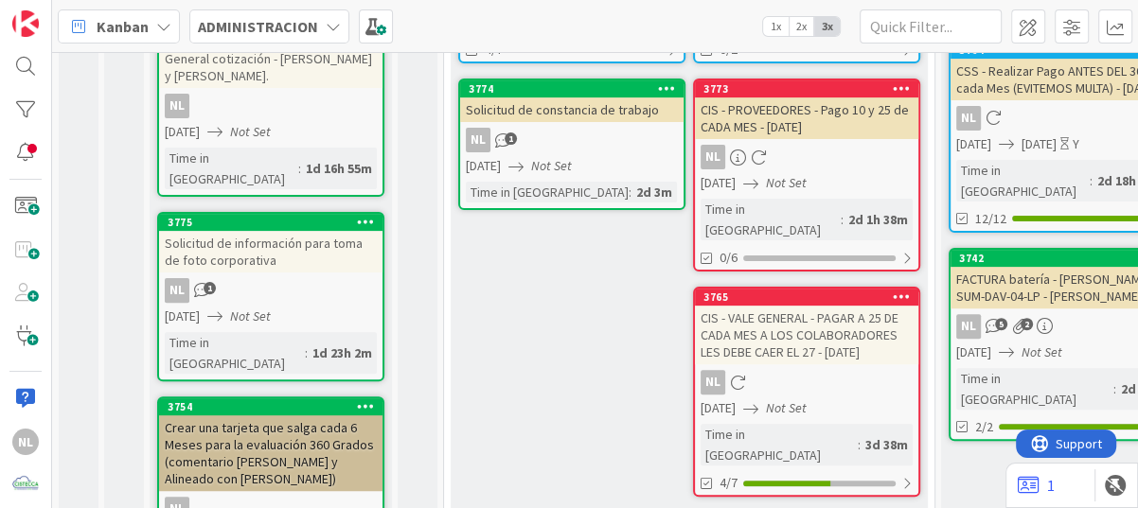 The height and width of the screenshot is (508, 1138). Describe the element at coordinates (122, 27) in the screenshot. I see `span: Kanban` at that location.